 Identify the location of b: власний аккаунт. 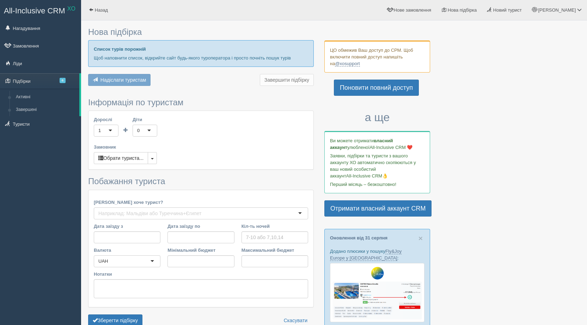
(361, 144).